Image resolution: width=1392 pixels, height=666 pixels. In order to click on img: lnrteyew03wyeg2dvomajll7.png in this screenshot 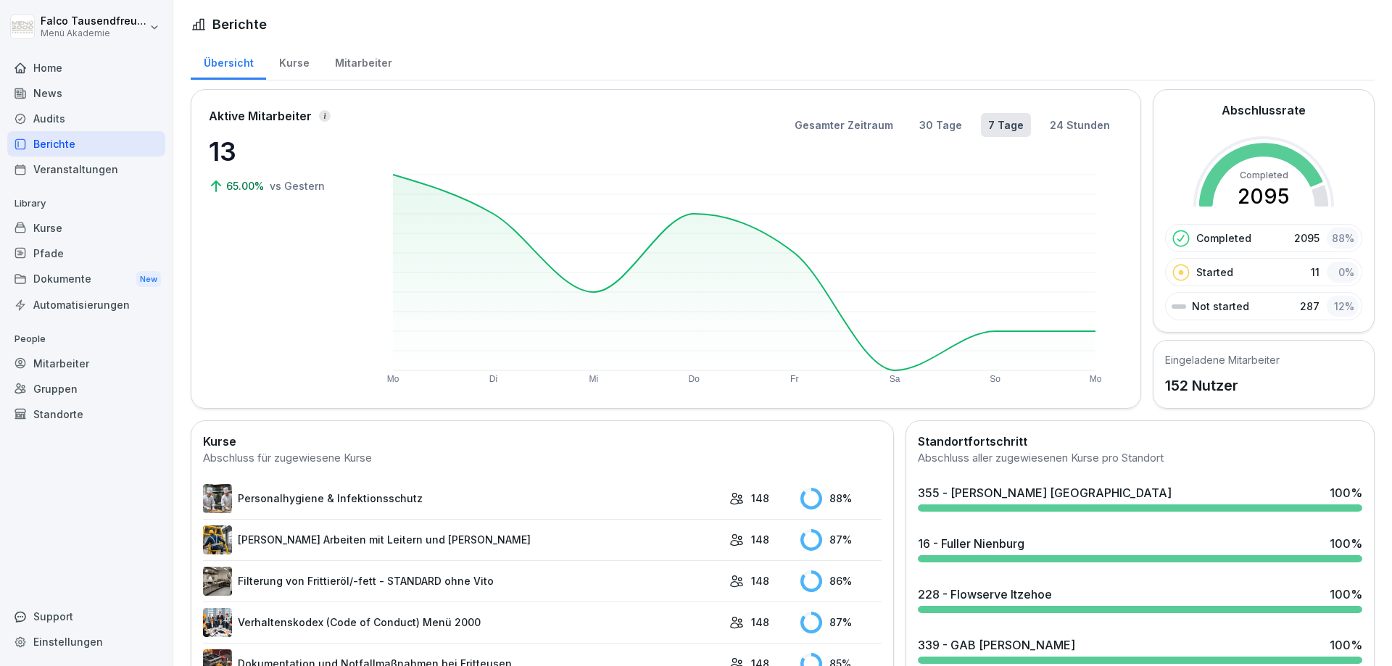, I will do `click(217, 581)`.